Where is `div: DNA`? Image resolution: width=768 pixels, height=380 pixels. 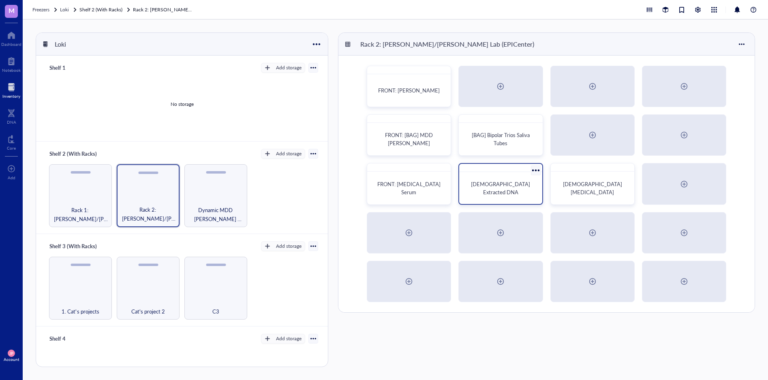
div: DNA is located at coordinates (11, 122).